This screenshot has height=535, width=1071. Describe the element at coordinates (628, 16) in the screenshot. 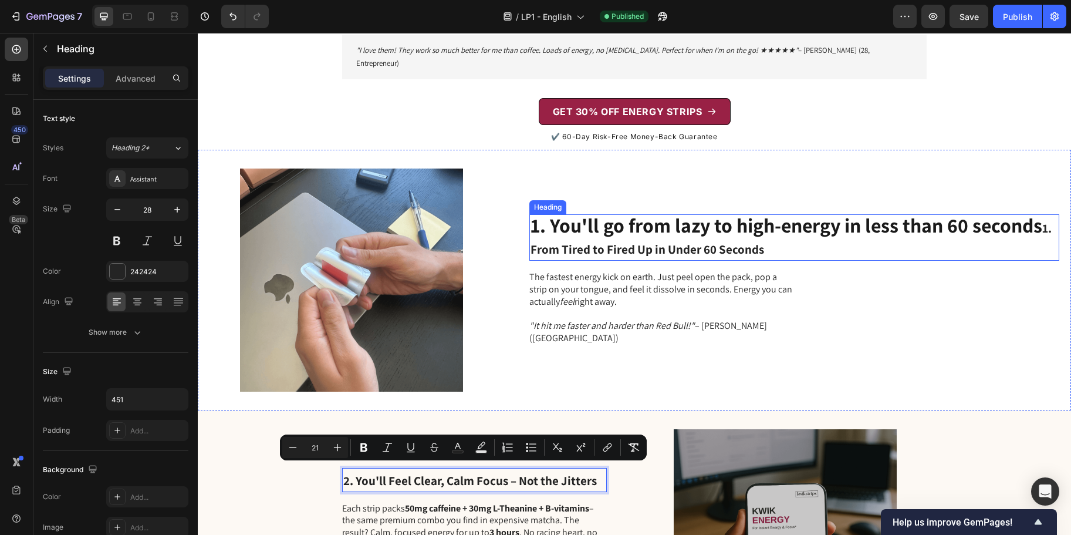

I see `span: Published` at that location.